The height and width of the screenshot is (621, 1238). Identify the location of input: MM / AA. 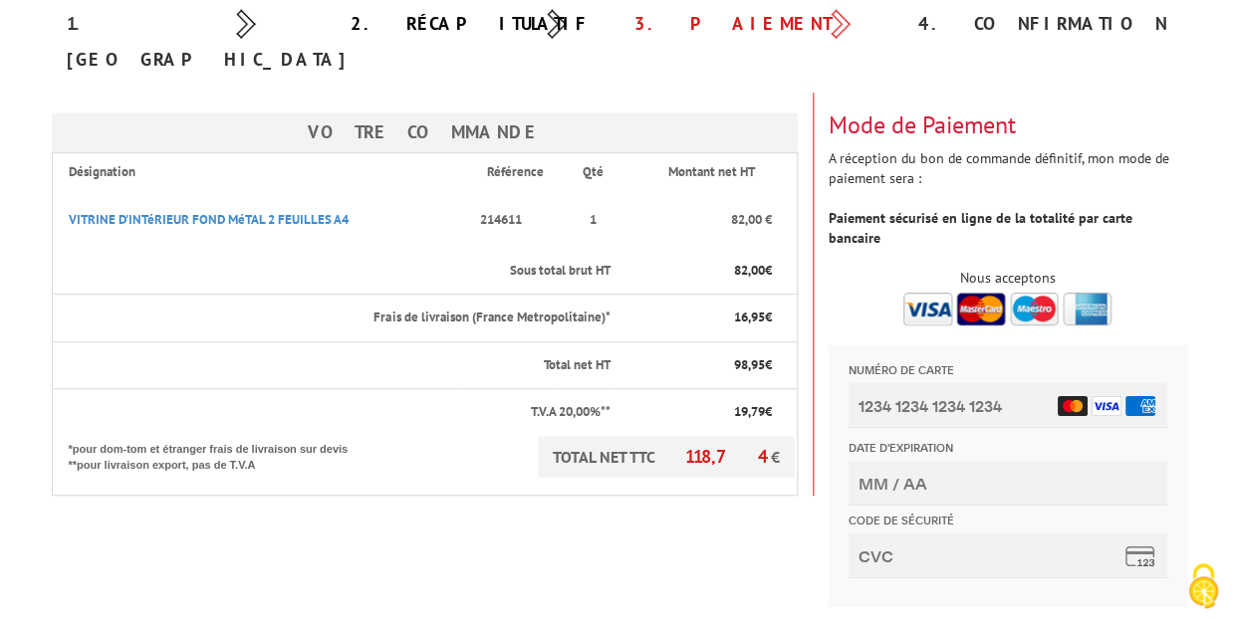
(179, 137).